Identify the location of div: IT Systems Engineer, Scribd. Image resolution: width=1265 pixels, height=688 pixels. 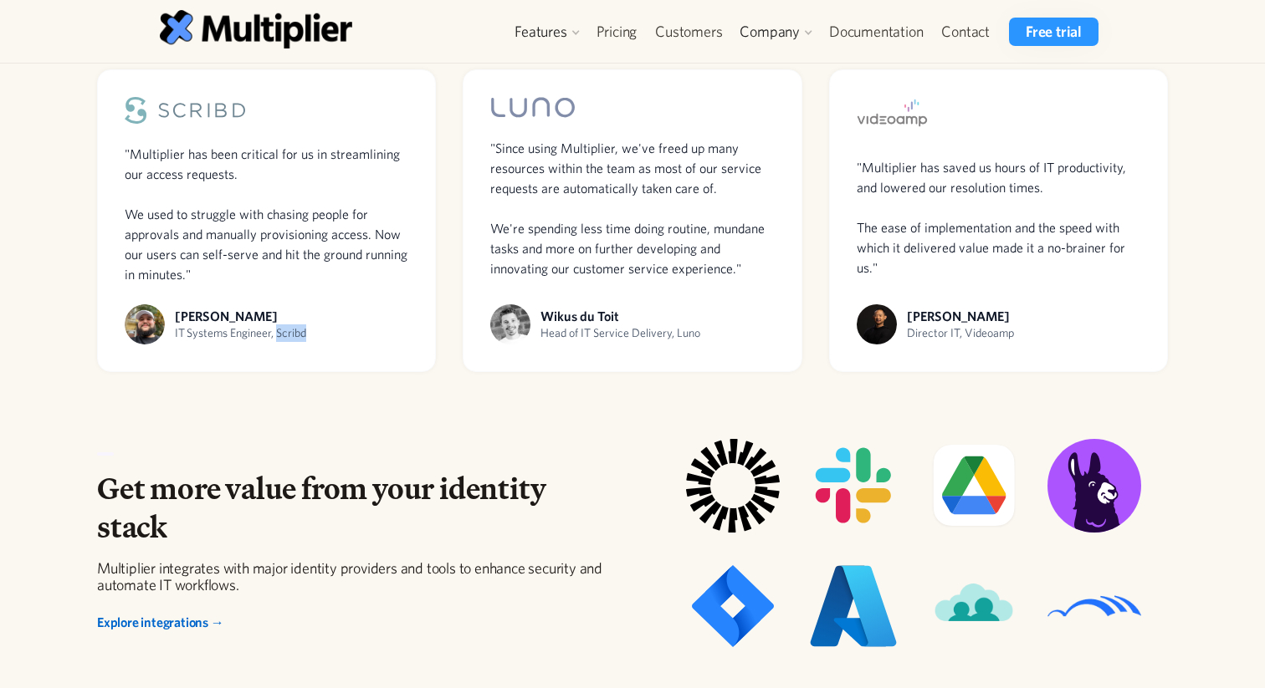
(240, 333).